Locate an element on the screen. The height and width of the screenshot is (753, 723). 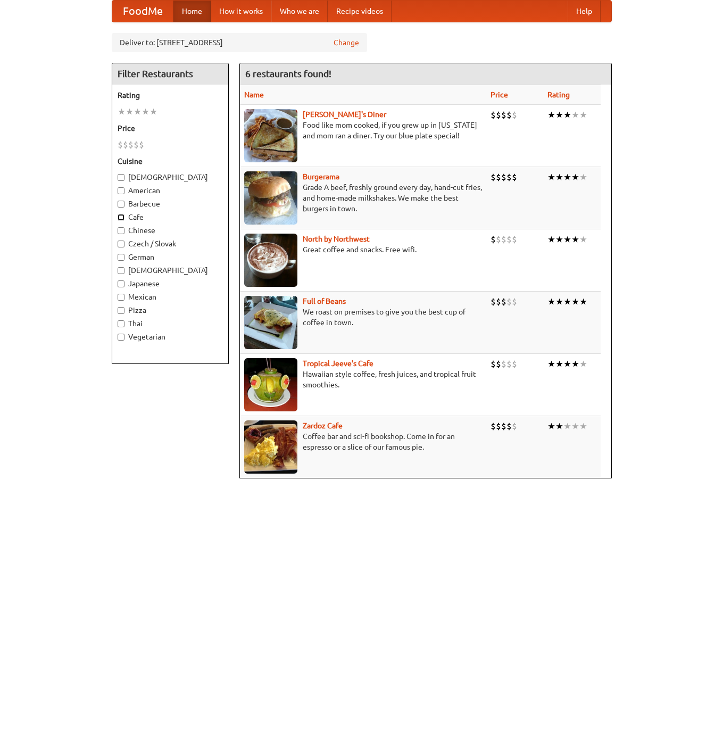
input: Cafe is located at coordinates (121, 217).